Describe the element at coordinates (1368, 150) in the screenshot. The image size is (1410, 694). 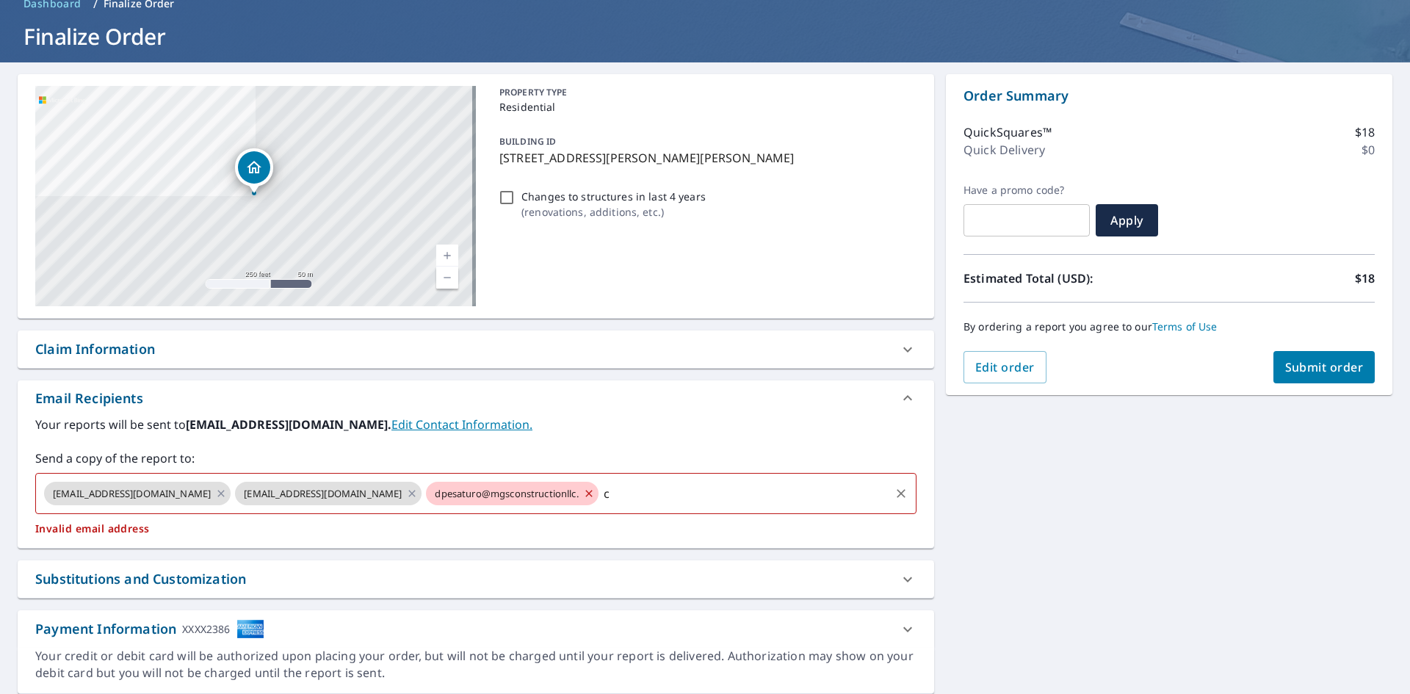
I see `p: $0` at that location.